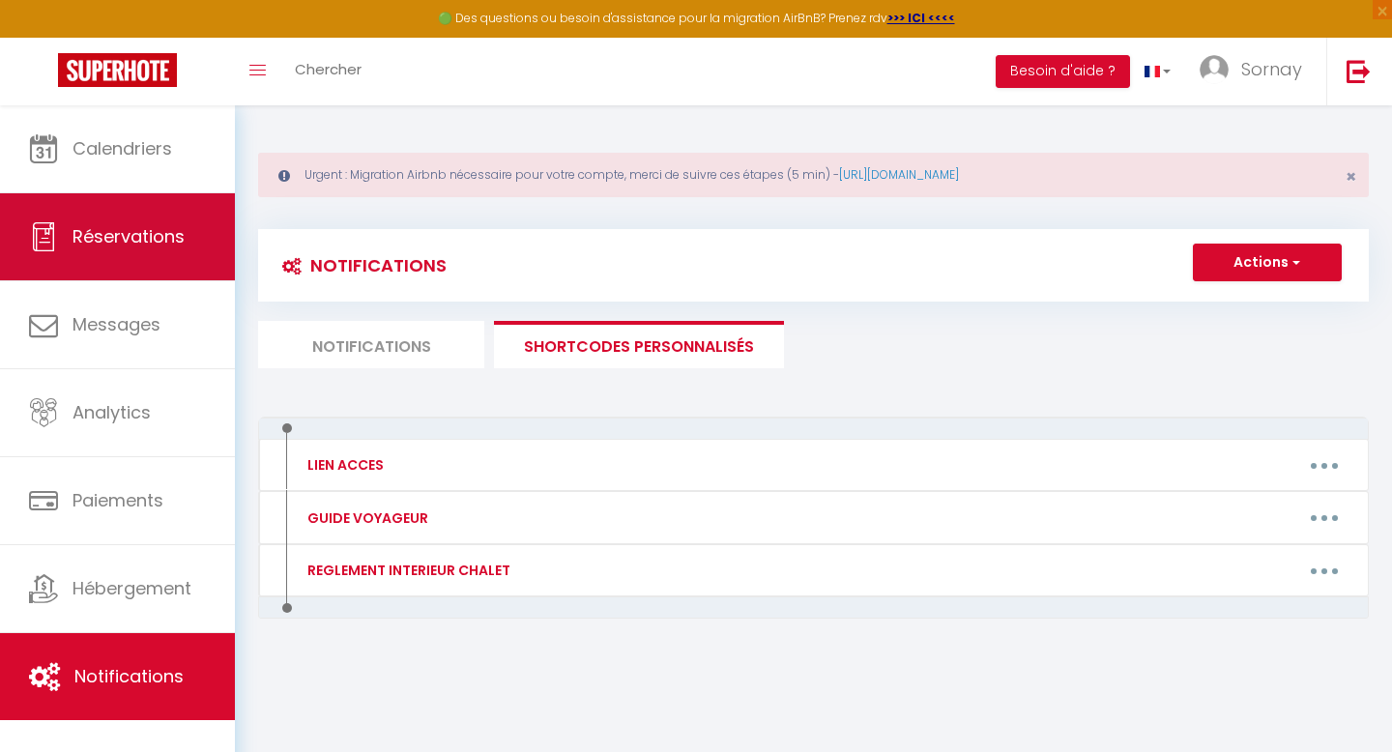 This screenshot has height=752, width=1392. What do you see at coordinates (328, 72) in the screenshot?
I see `a: Chercher` at bounding box center [328, 72].